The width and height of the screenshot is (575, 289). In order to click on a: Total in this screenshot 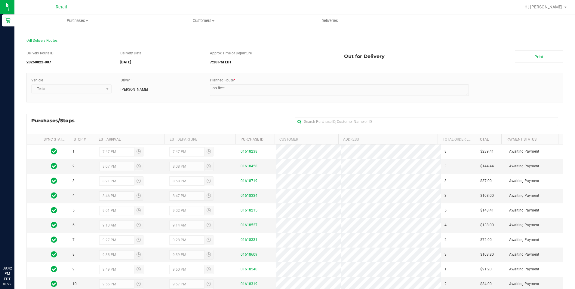, I will do `click(483, 140)`.